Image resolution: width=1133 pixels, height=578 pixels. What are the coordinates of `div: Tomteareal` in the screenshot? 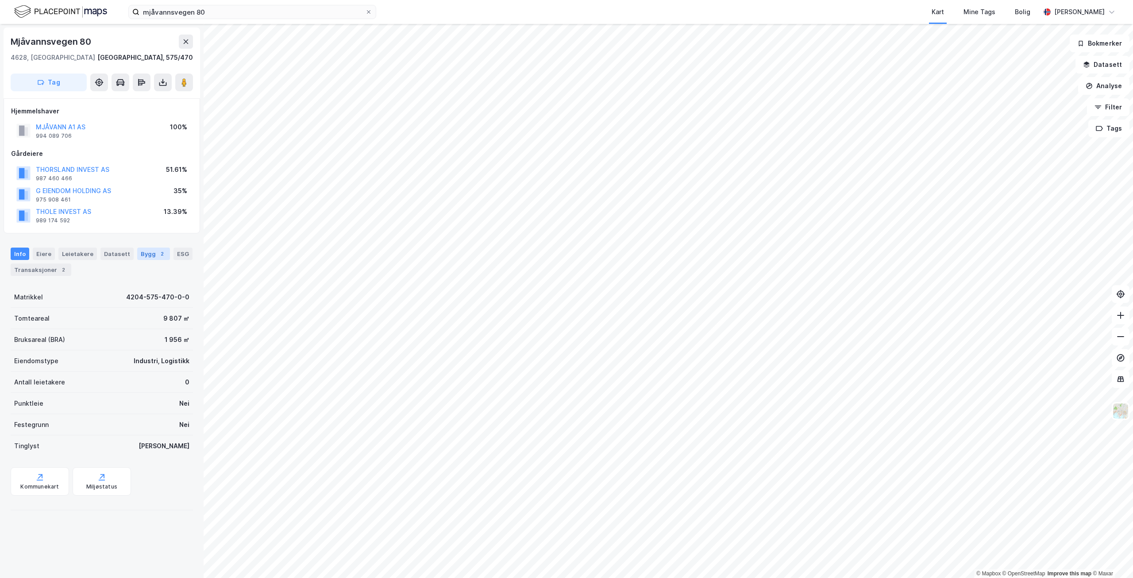 It's located at (32, 318).